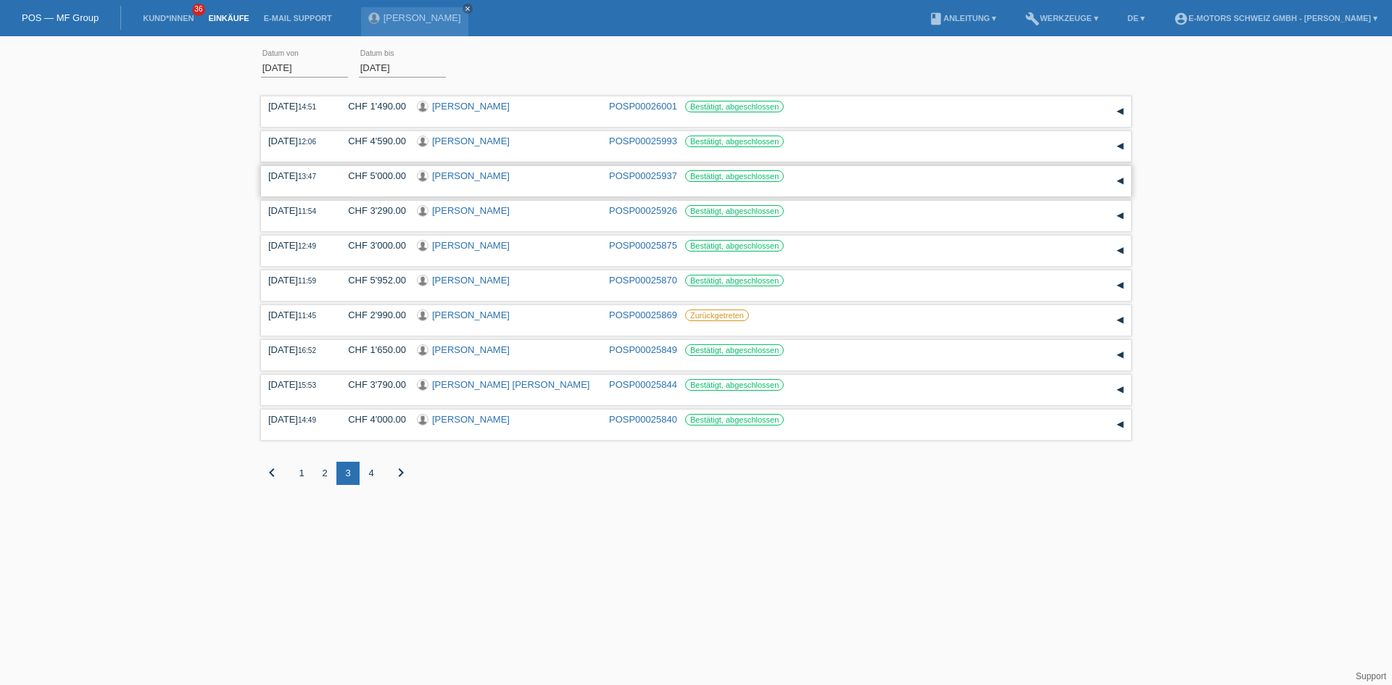 This screenshot has height=685, width=1392. Describe the element at coordinates (307, 385) in the screenshot. I see `span: 15:53` at that location.